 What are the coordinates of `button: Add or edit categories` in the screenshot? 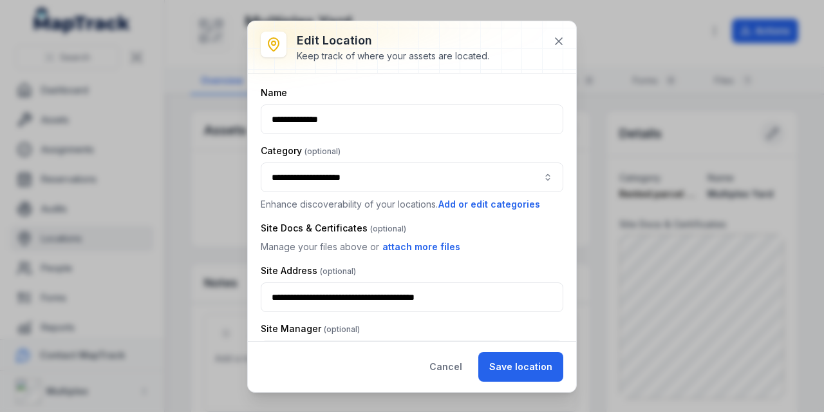 It's located at (490, 204).